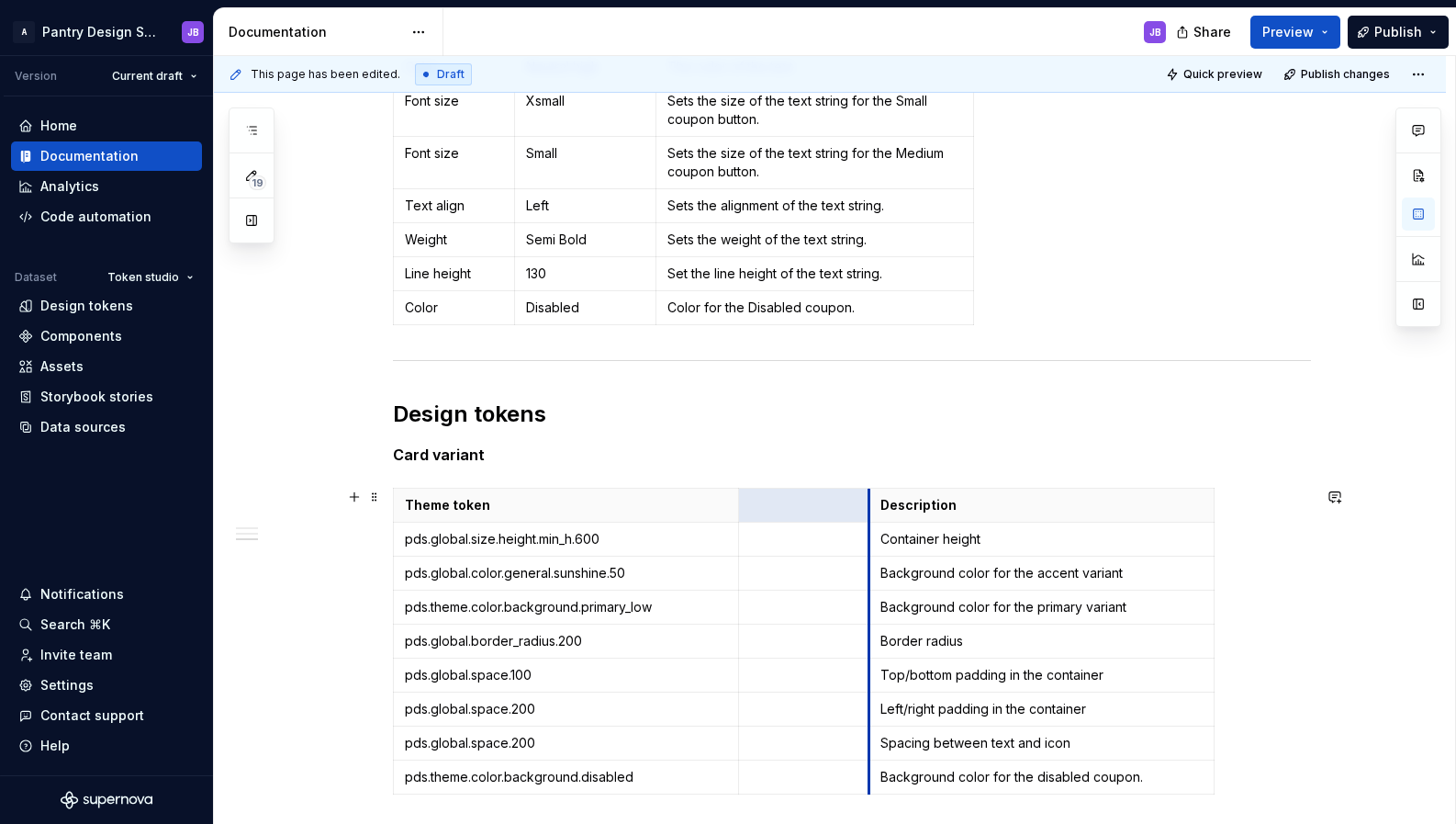  Describe the element at coordinates (106, 746) in the screenshot. I see `button: Help` at that location.